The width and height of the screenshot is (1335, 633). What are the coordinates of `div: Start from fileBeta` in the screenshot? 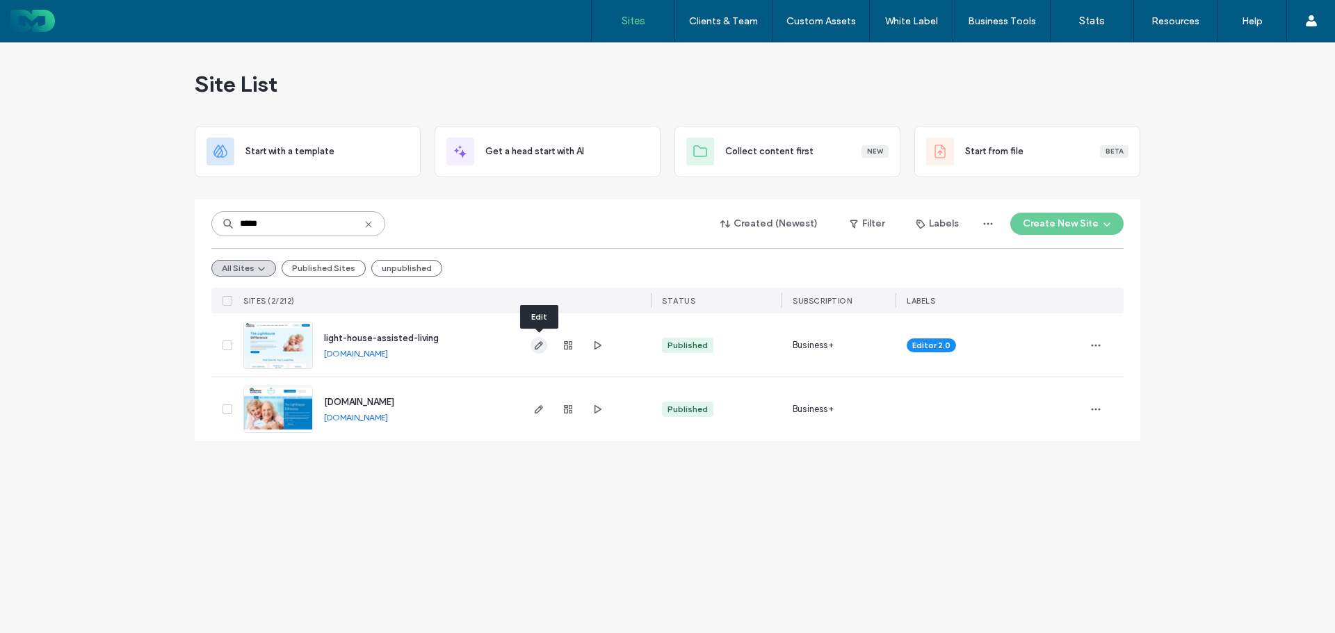 It's located at (1027, 152).